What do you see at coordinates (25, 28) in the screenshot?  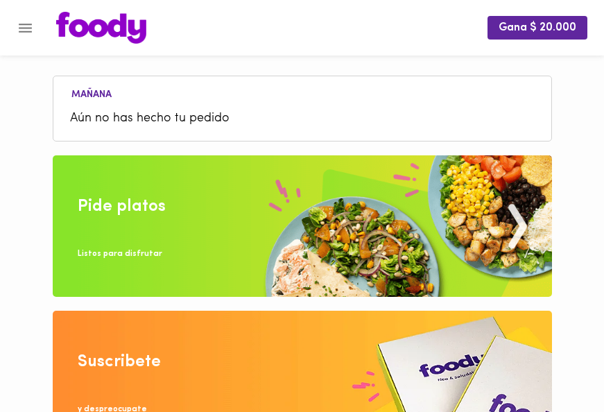 I see `button: Menu` at bounding box center [25, 28].